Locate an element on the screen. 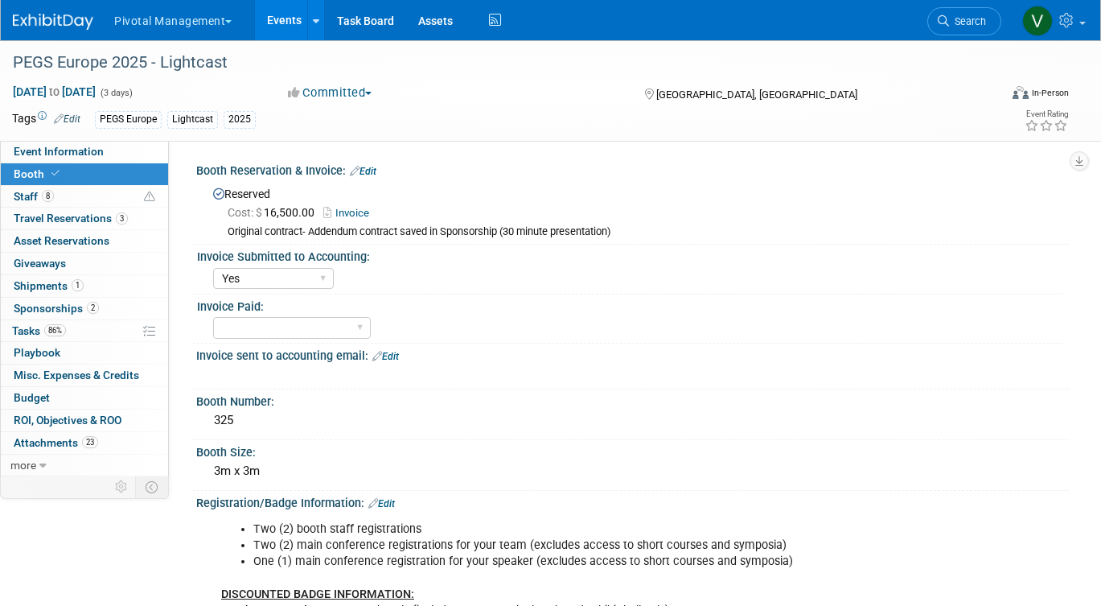  a: Tasks86% is located at coordinates (84, 331).